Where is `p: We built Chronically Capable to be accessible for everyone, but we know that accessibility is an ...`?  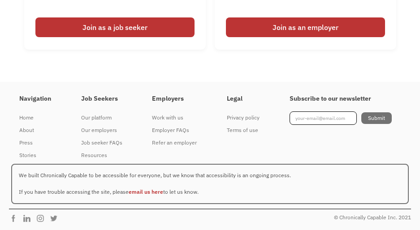 p: We built Chronically Capable to be accessible for everyone, but we know that accessibility is an ... is located at coordinates (210, 184).